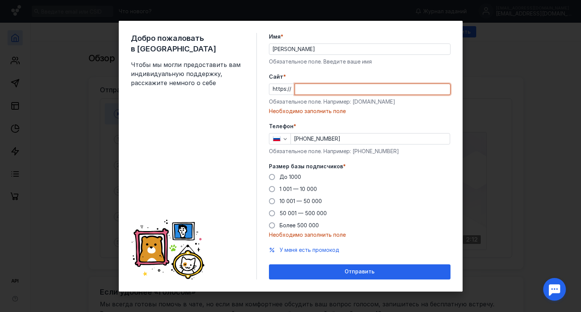 This screenshot has height=312, width=581. Describe the element at coordinates (359, 271) in the screenshot. I see `span: Отправить` at that location.